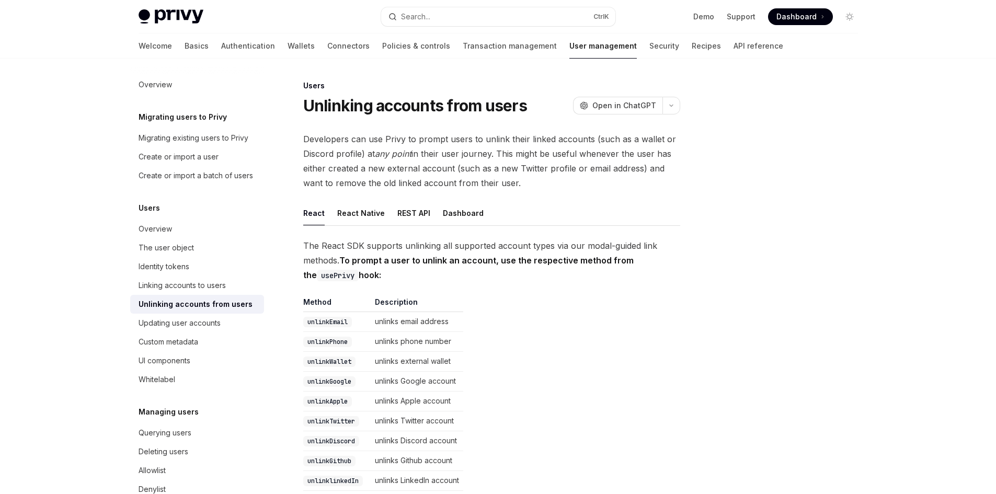 This screenshot has height=494, width=996. I want to click on div: Users, so click(492, 86).